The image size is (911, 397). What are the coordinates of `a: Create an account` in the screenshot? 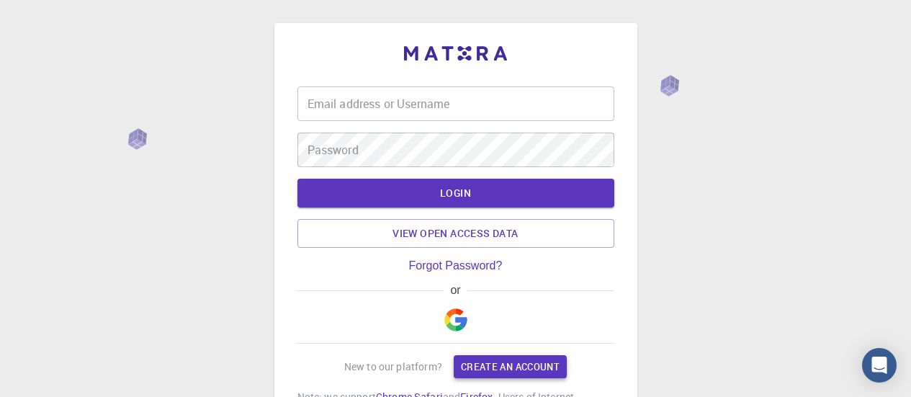 It's located at (510, 367).